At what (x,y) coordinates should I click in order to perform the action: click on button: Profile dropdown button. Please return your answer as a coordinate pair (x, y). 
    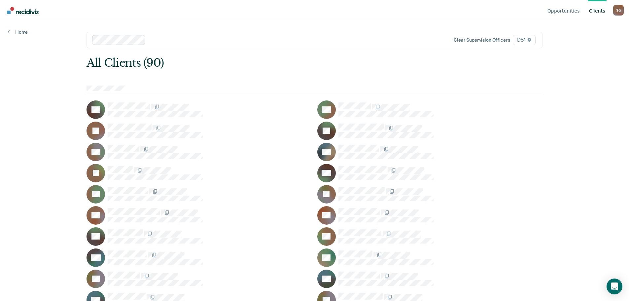
    Looking at the image, I should click on (618, 10).